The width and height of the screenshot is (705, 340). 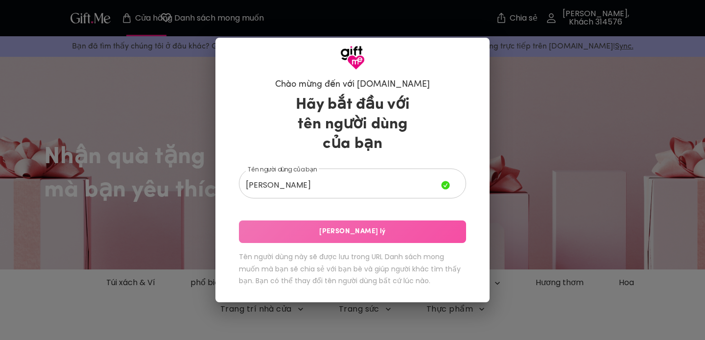 What do you see at coordinates (352, 58) in the screenshot?
I see `img: Logo GiftMe` at bounding box center [352, 58].